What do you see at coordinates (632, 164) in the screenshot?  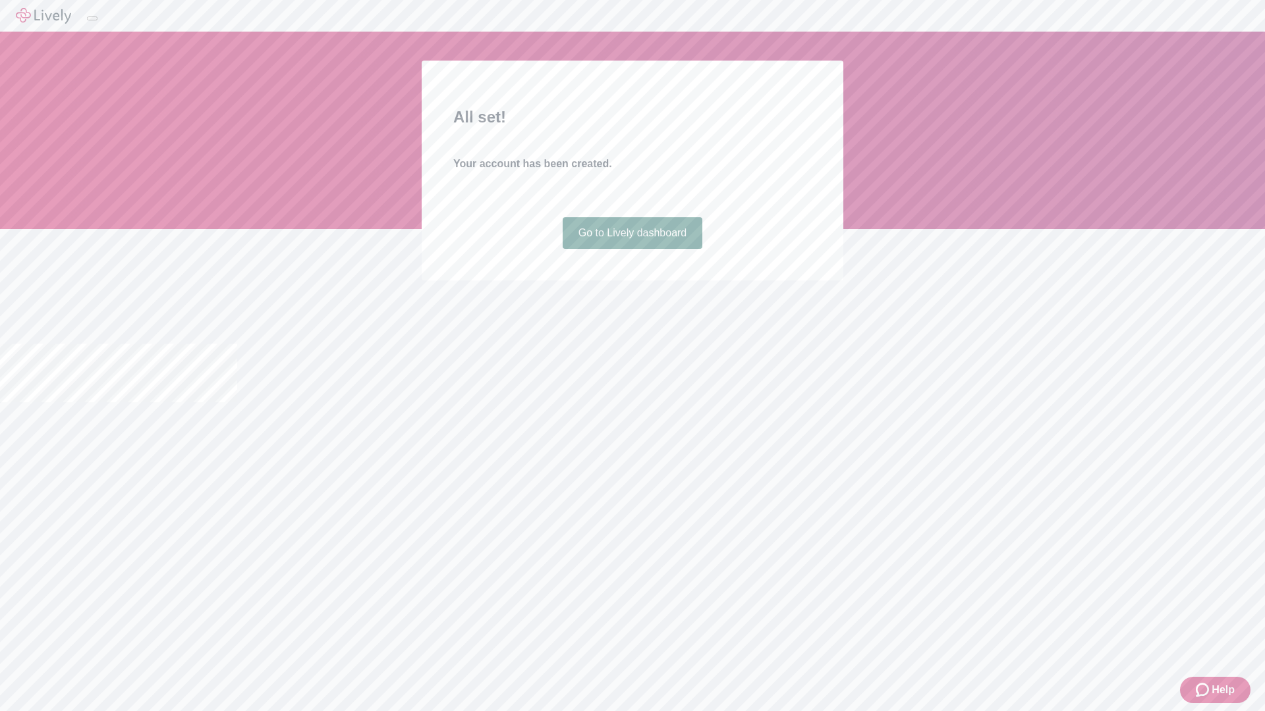 I see `h4: Your account has been created.` at bounding box center [632, 164].